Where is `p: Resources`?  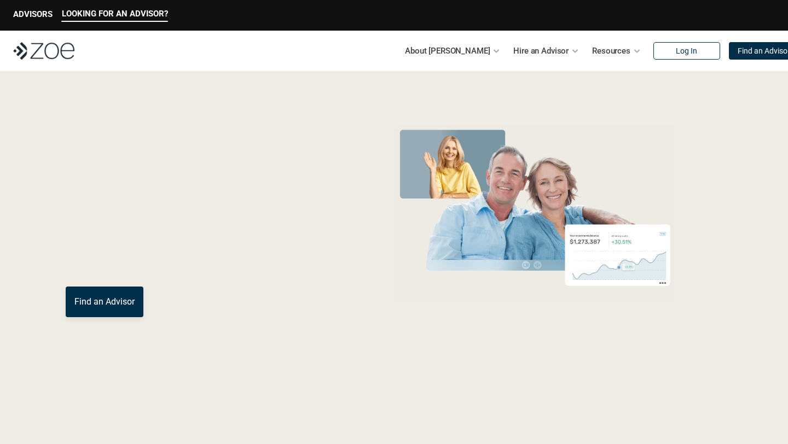 p: Resources is located at coordinates (611, 51).